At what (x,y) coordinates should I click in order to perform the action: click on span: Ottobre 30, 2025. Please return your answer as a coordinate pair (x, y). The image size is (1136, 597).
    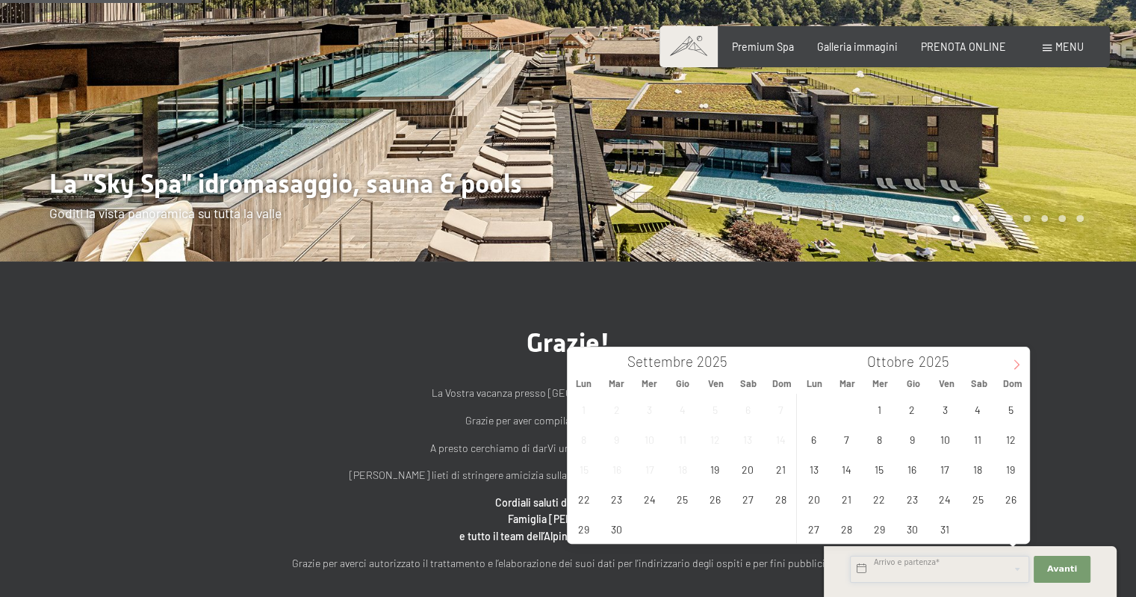
    Looking at the image, I should click on (912, 528).